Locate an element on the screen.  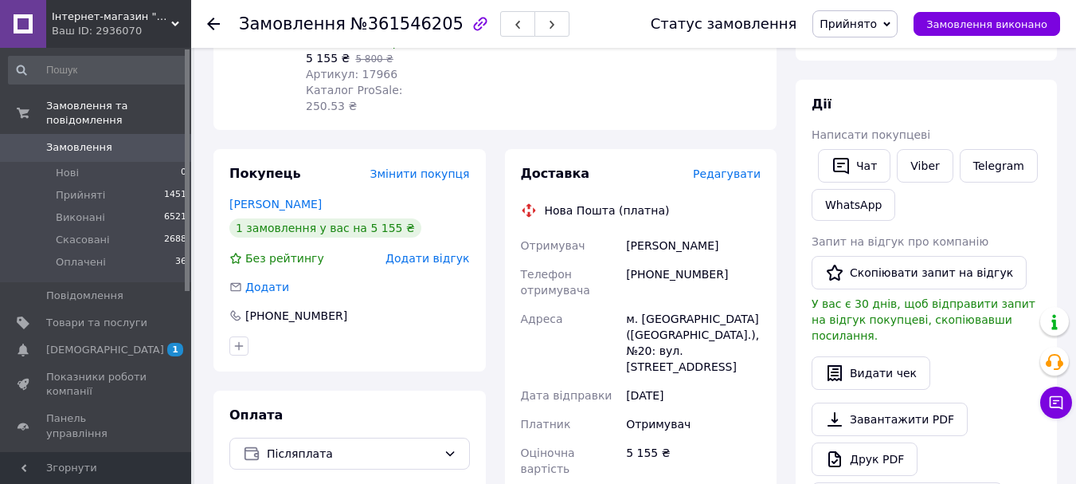
button: Замовлення виконано is located at coordinates (987, 24).